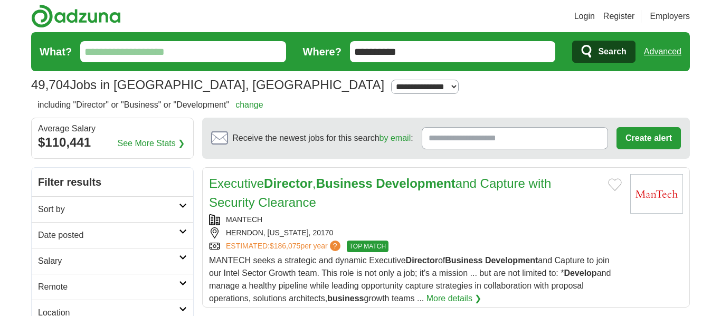 The height and width of the screenshot is (316, 721). I want to click on span: TOP MATCH, so click(367, 247).